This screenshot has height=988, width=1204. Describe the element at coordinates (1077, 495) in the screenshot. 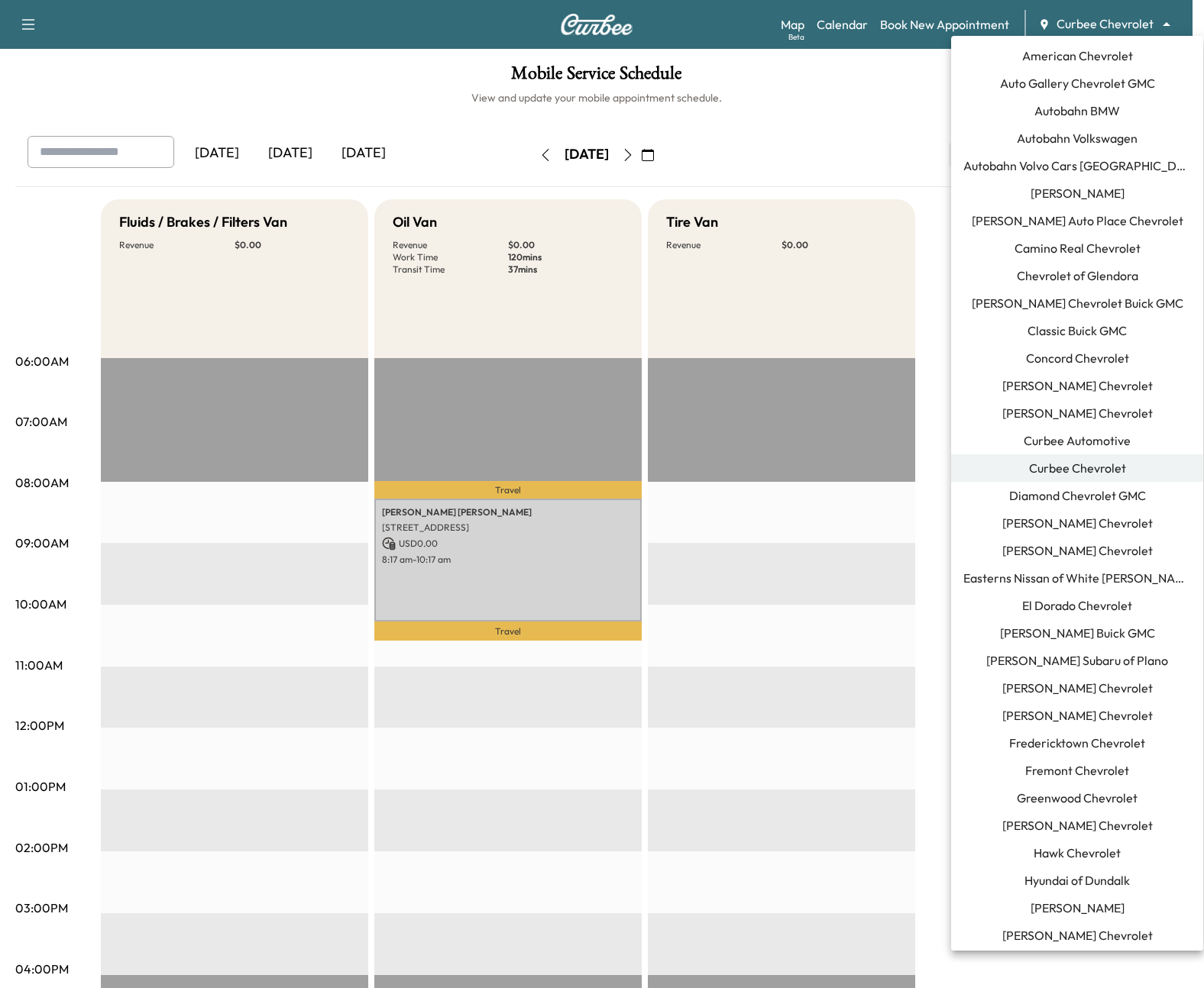

I see `span: Diamond Chevrolet GMC` at that location.